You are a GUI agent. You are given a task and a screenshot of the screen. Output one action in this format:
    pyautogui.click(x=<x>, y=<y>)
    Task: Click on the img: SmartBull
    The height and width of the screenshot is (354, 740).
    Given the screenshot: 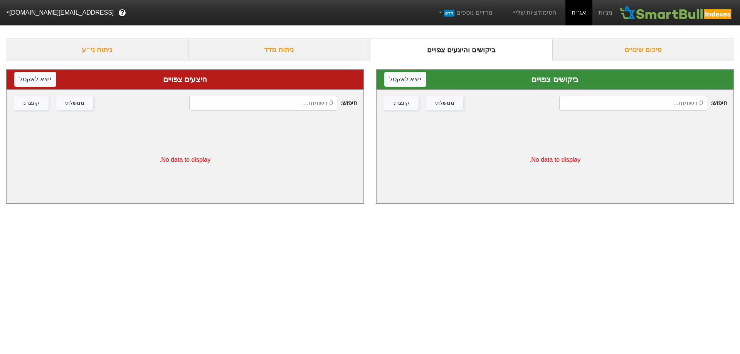 What is the action you would take?
    pyautogui.click(x=676, y=13)
    